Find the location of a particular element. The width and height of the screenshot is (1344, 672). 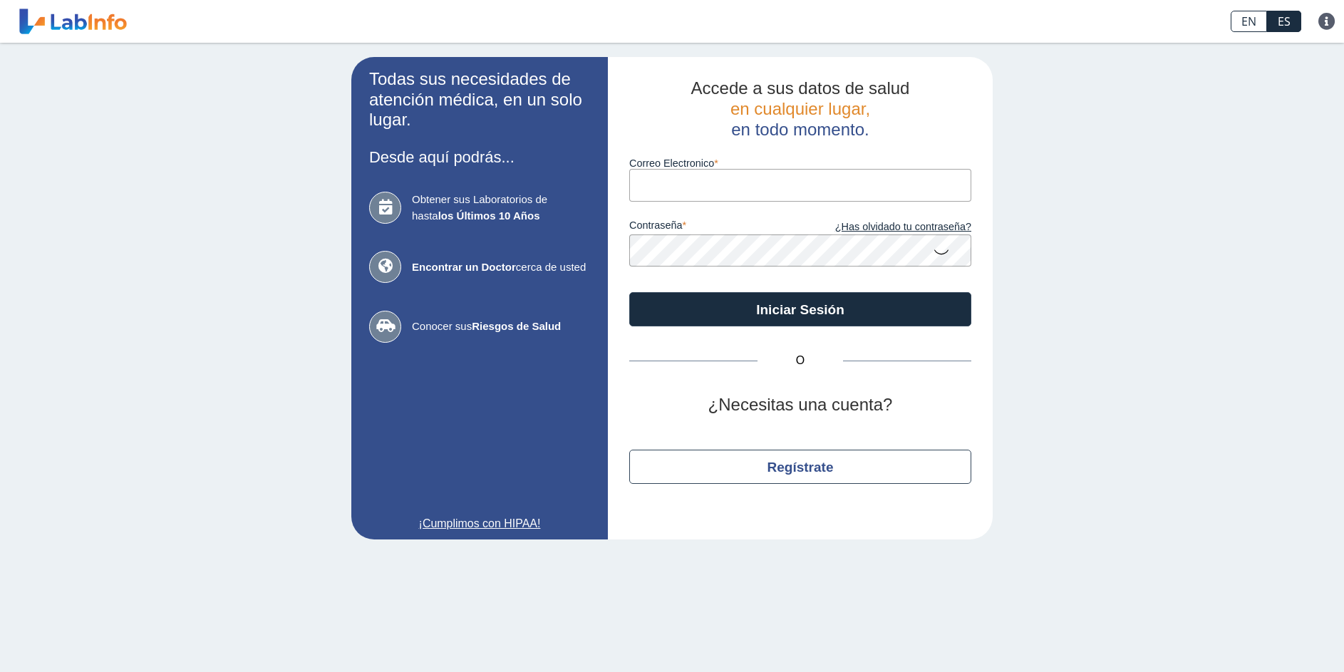

span: Obtener sus Laboratorios de hasta is located at coordinates (501, 207).